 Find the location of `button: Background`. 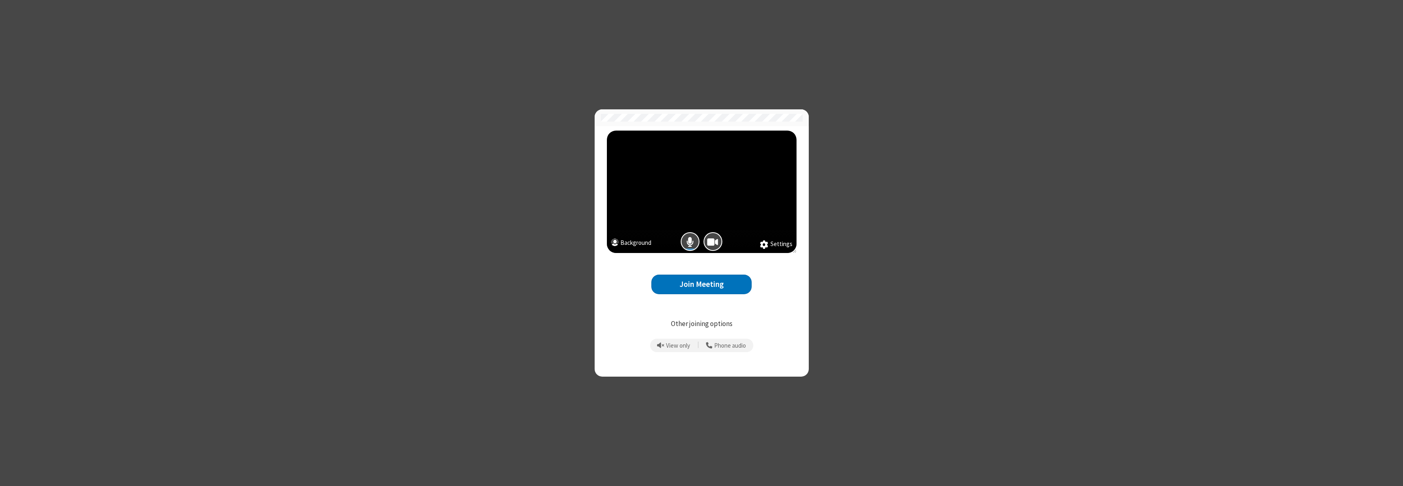

button: Background is located at coordinates (631, 243).